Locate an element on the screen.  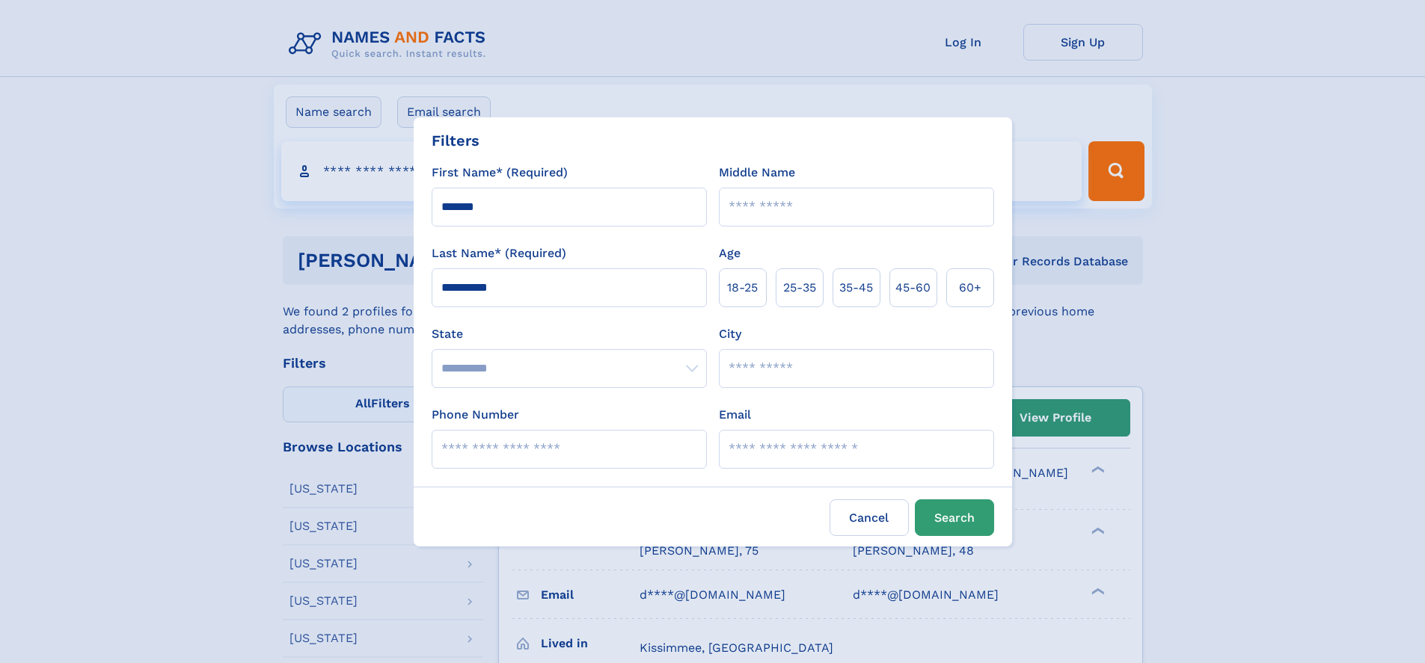
span: 25‑35 is located at coordinates (799, 288).